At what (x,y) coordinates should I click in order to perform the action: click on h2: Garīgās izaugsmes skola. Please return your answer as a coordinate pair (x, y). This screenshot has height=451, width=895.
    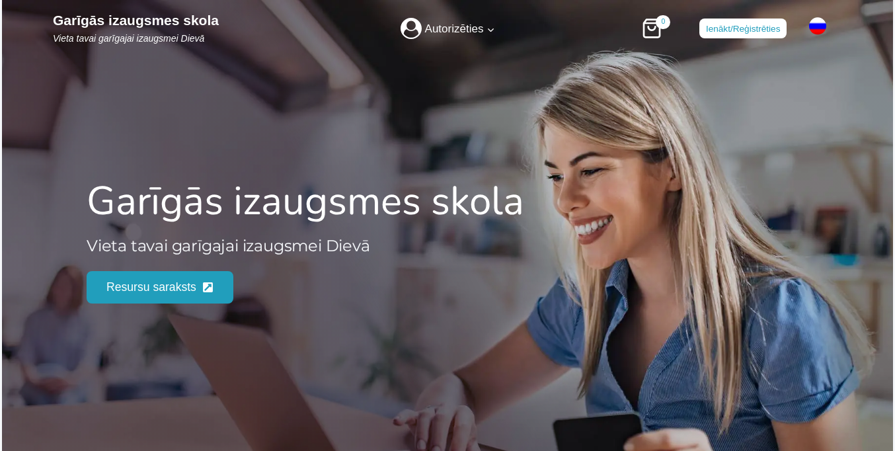
    Looking at the image, I should click on (448, 201).